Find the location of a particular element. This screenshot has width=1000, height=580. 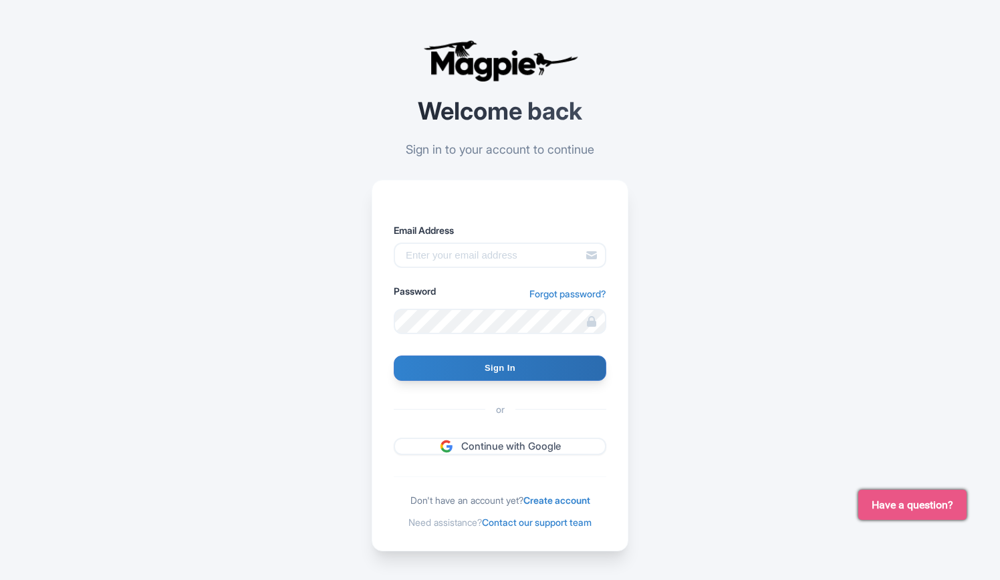

a: Create account is located at coordinates (557, 500).